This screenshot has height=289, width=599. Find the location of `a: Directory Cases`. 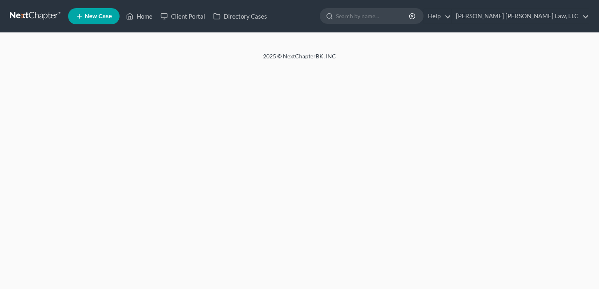

a: Directory Cases is located at coordinates (240, 16).